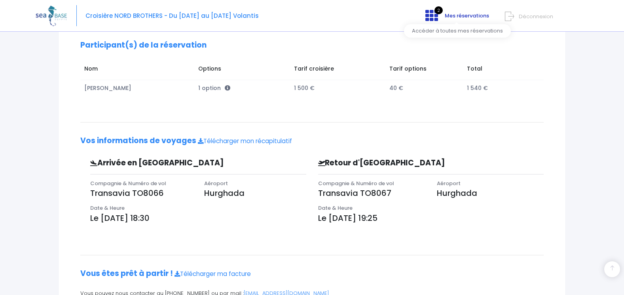  Describe the element at coordinates (312, 273) in the screenshot. I see `h2: Vous êtes prêt à partir !` at that location.